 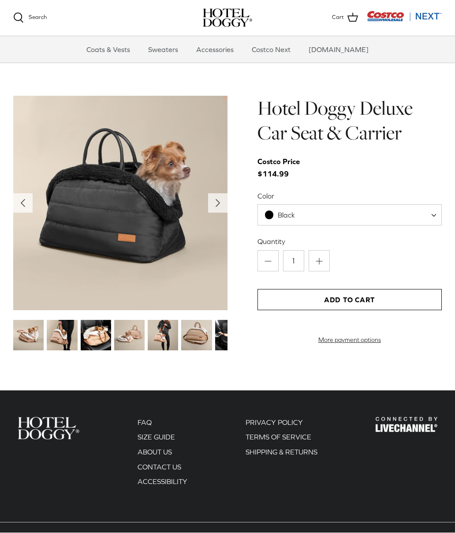 I want to click on a: Coats & Vests, so click(x=108, y=50).